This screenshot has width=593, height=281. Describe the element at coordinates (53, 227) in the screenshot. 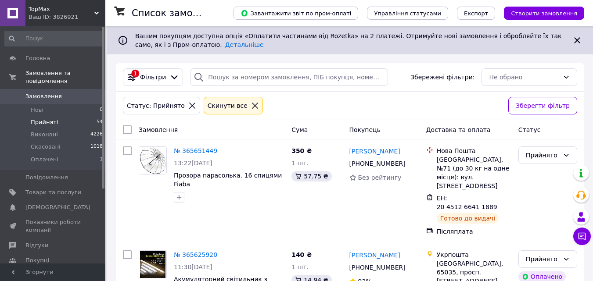

I see `span: Показники роботи компанії` at that location.